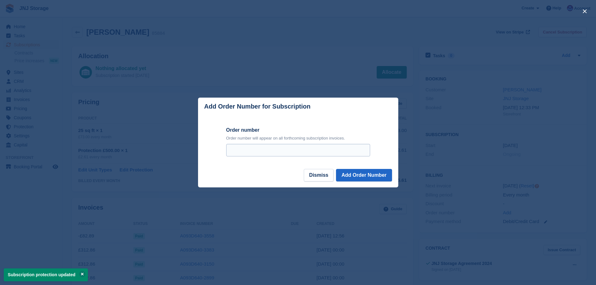  What do you see at coordinates (318, 175) in the screenshot?
I see `button: Dismiss` at bounding box center [318, 175].